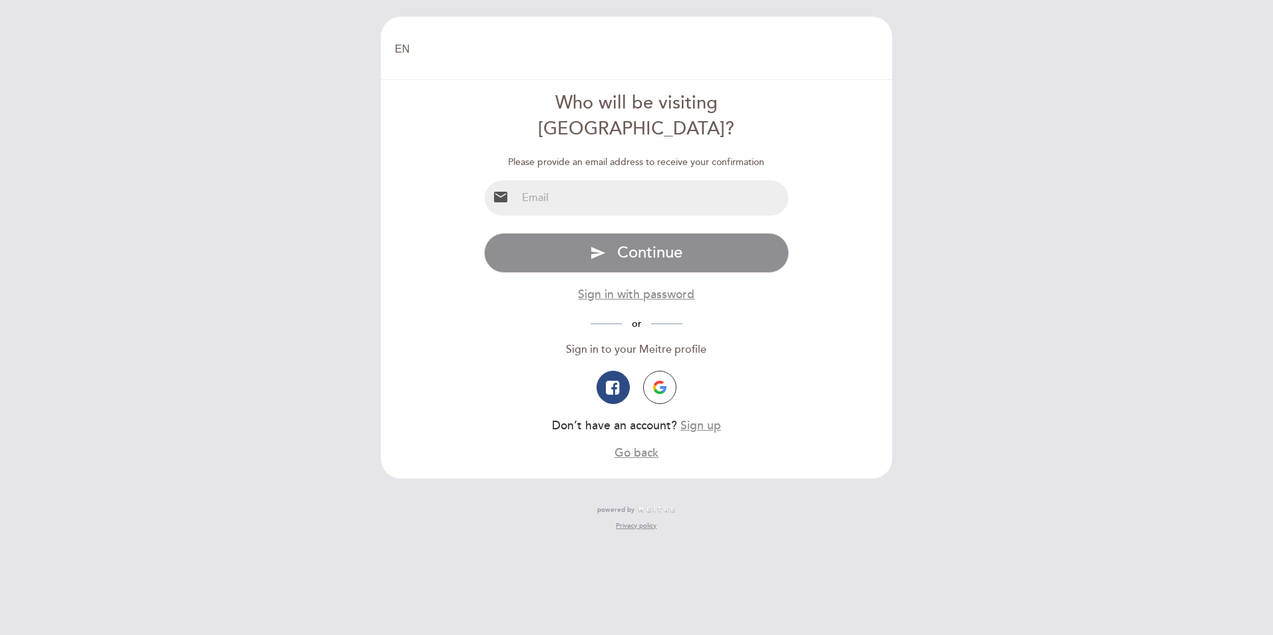 This screenshot has width=1273, height=635. I want to click on span: Don’t have an account?, so click(614, 425).